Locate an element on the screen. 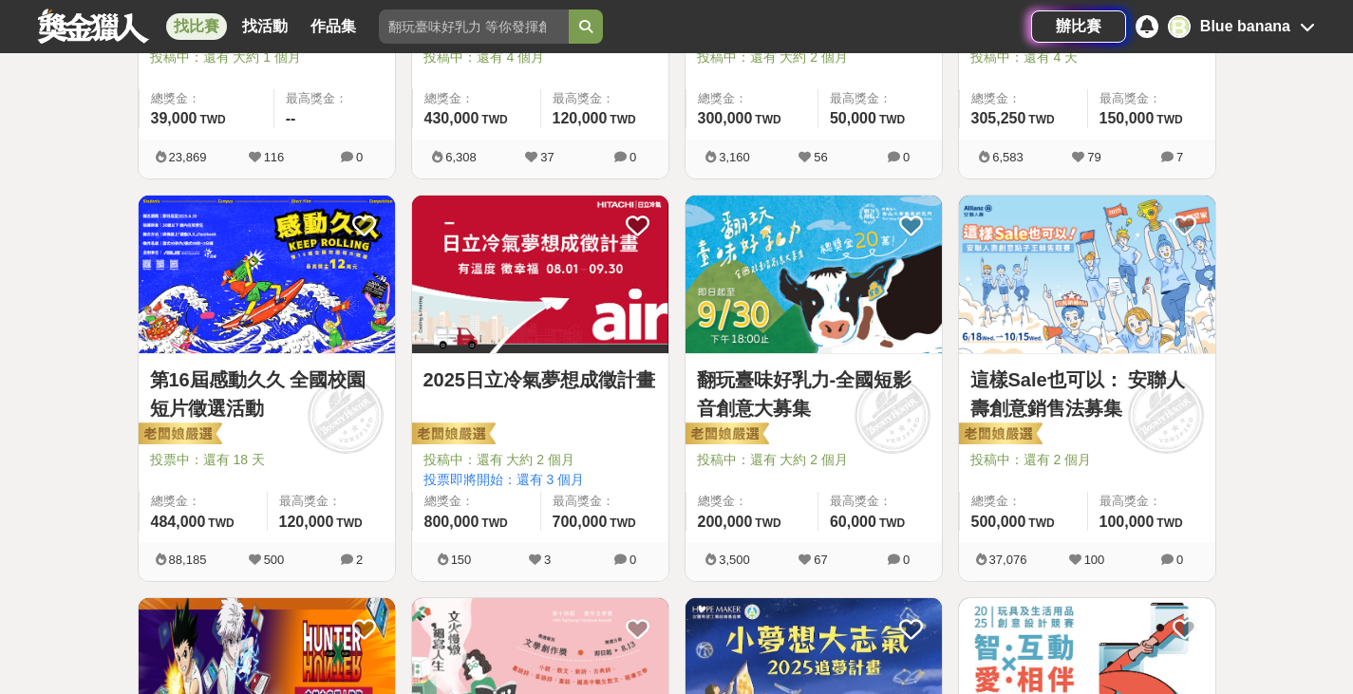 This screenshot has height=694, width=1353. a: 第16屆感動久久 全國校園短片徵選活動 is located at coordinates (267, 394).